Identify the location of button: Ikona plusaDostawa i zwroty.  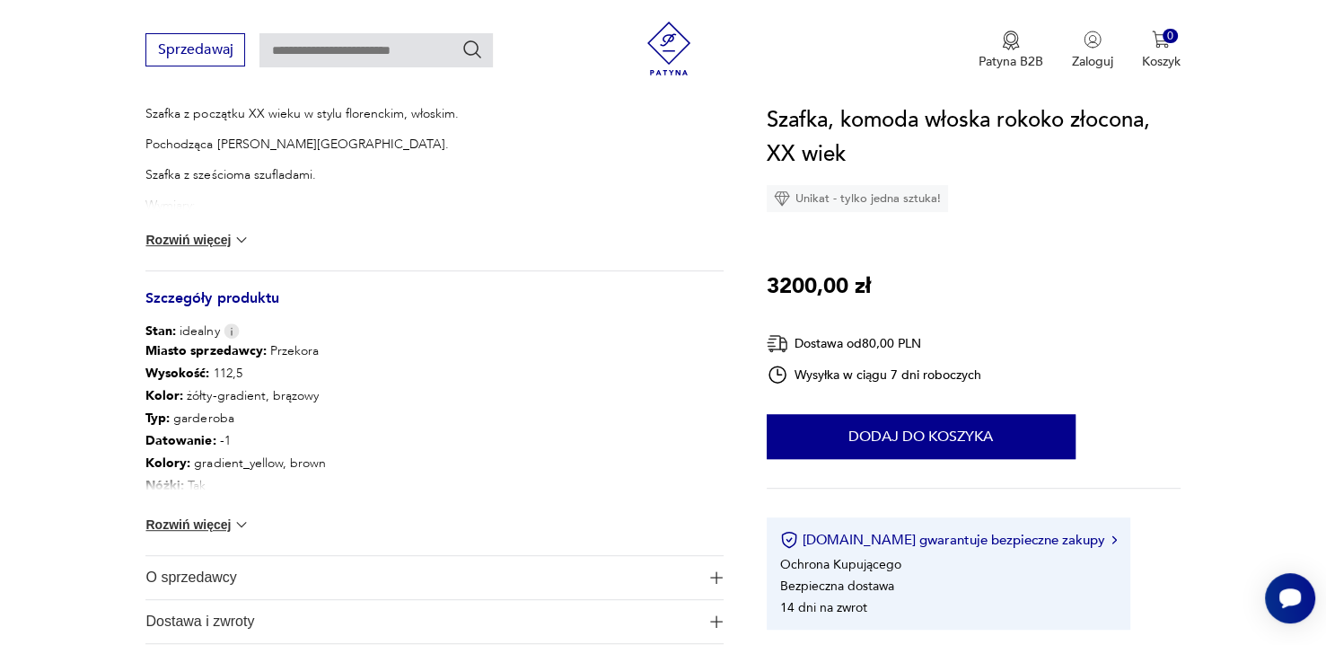
(434, 621).